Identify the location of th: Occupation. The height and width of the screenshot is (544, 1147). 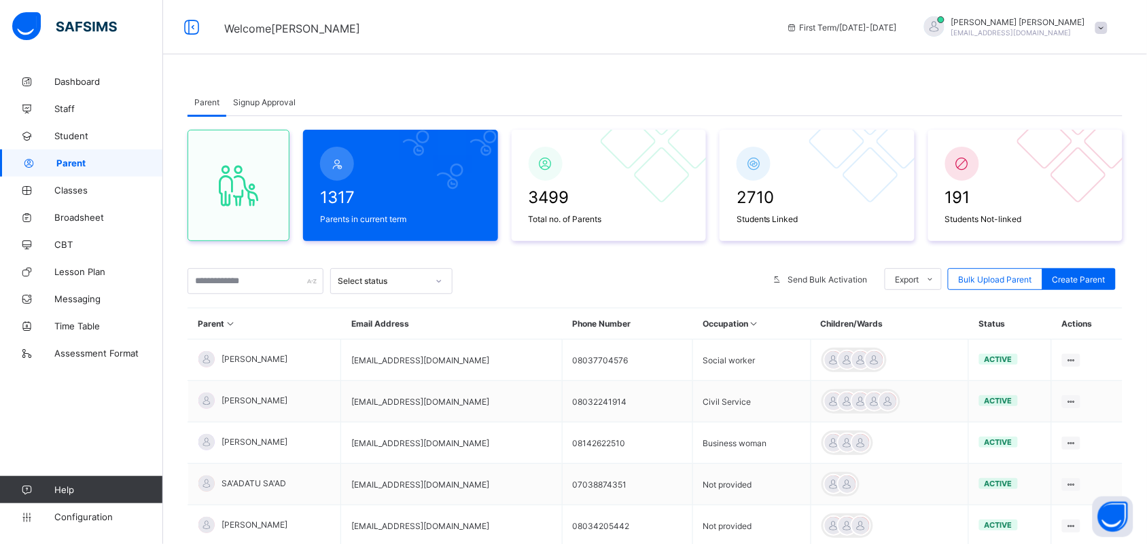
(751, 324).